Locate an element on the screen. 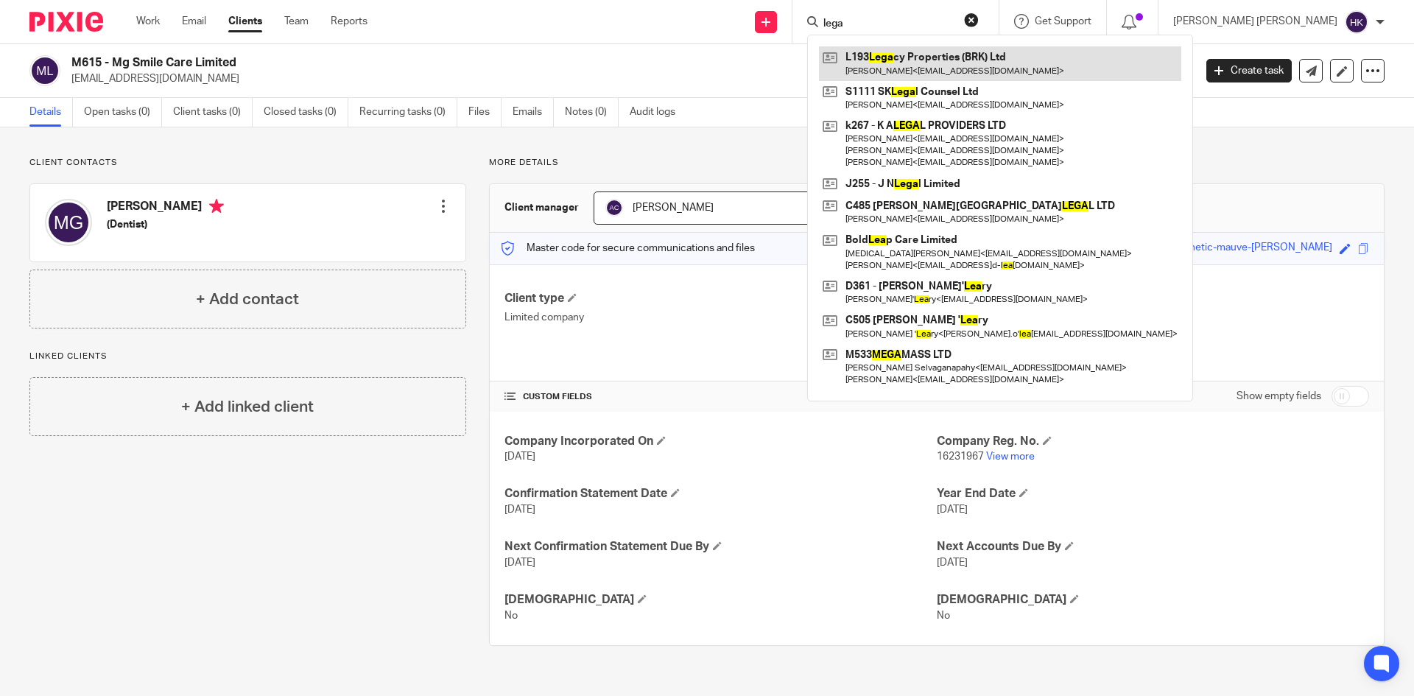  a: Recurring tasks (0) is located at coordinates (408, 112).